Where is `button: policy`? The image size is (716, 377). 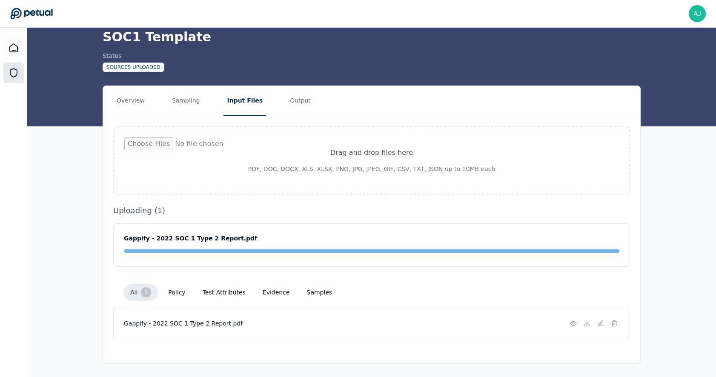 button: policy is located at coordinates (177, 293).